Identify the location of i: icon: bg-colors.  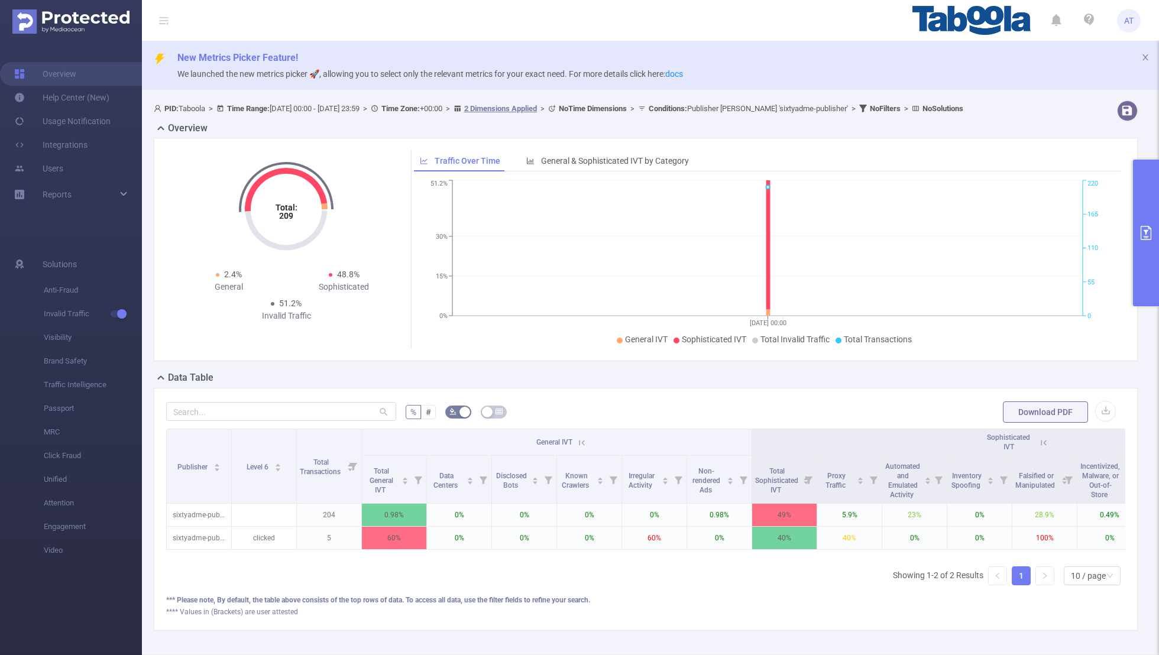
(453, 412).